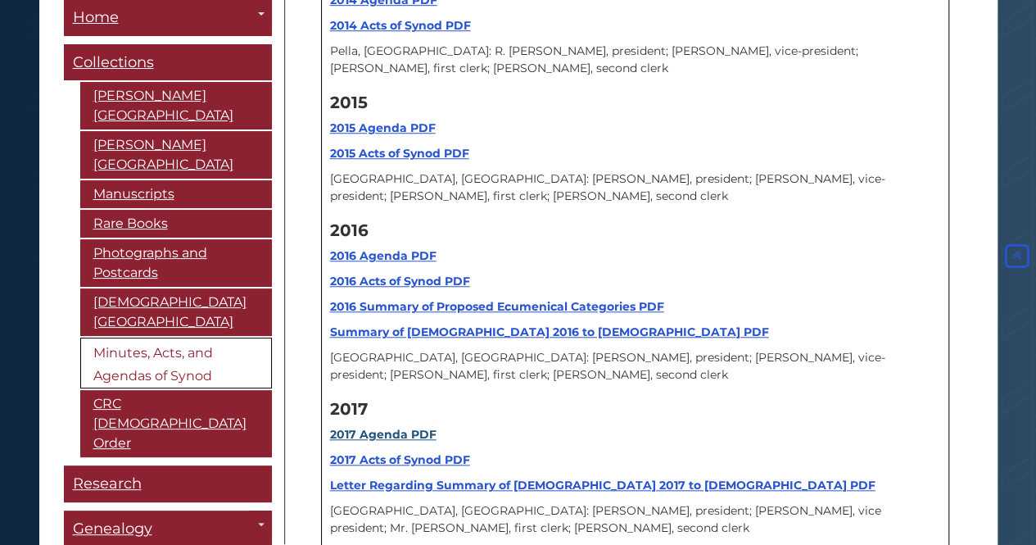 This screenshot has height=545, width=1036. What do you see at coordinates (96, 18) in the screenshot?
I see `span: Home` at bounding box center [96, 18].